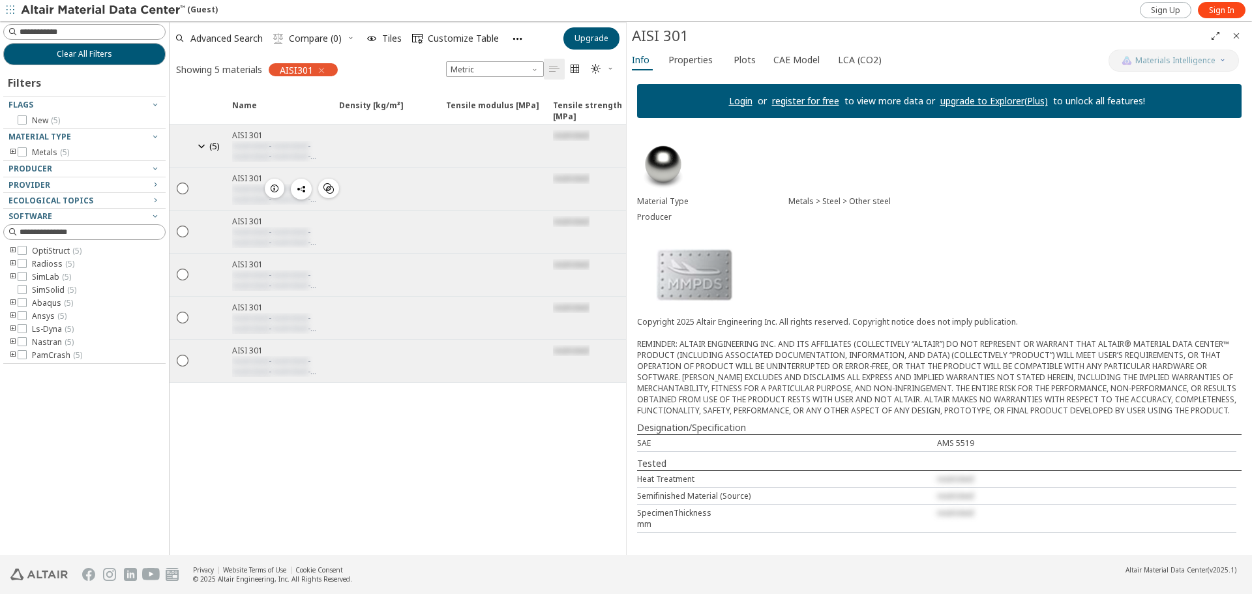  What do you see at coordinates (602, 69) in the screenshot?
I see `button: Theme` at bounding box center [602, 69].